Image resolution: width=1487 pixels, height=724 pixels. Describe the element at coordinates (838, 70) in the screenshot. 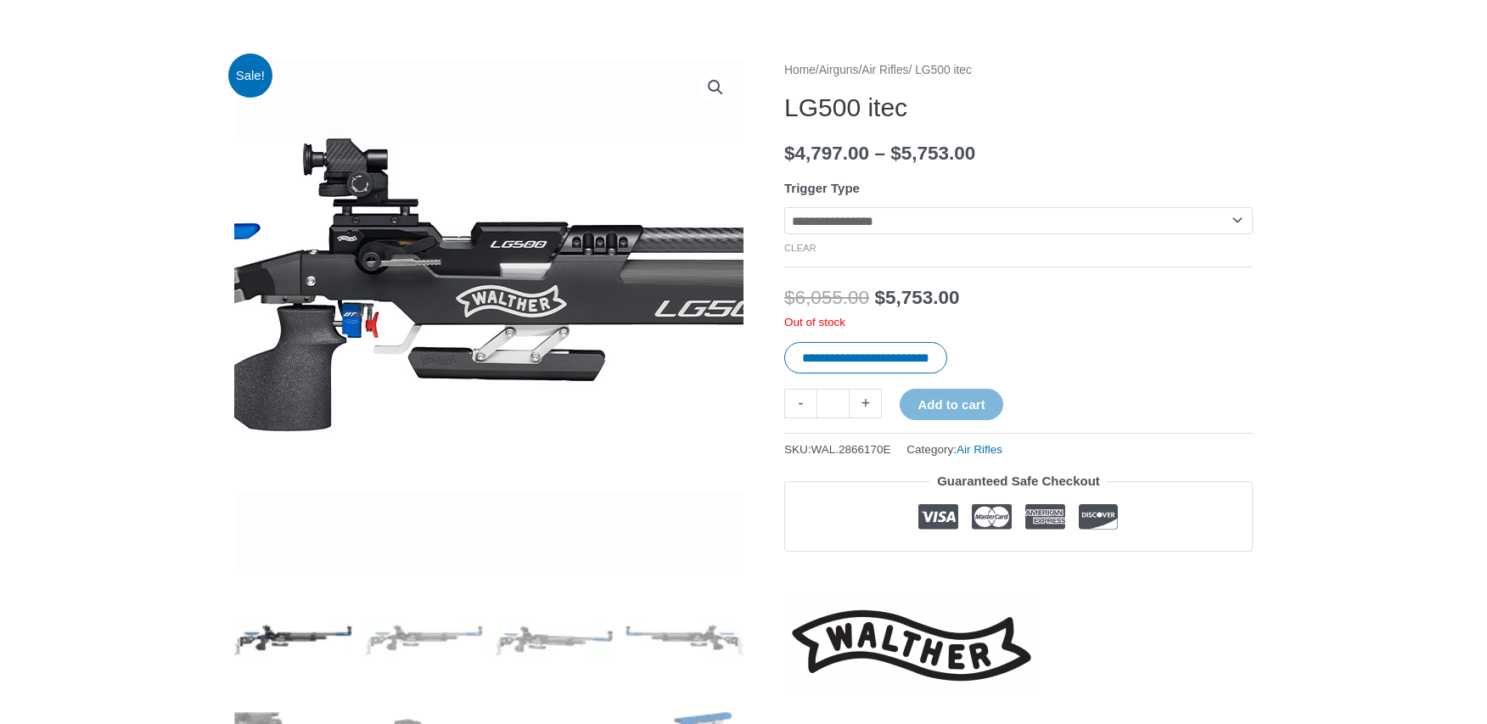

I see `a: Airguns` at that location.